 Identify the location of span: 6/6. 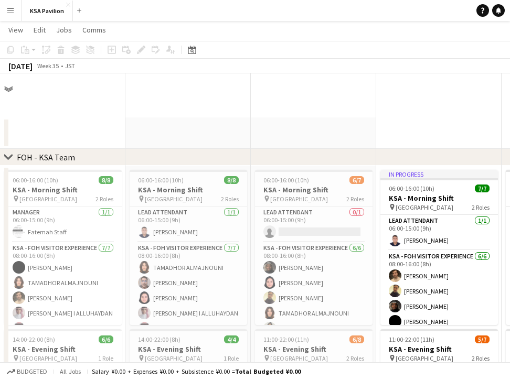
(106, 340).